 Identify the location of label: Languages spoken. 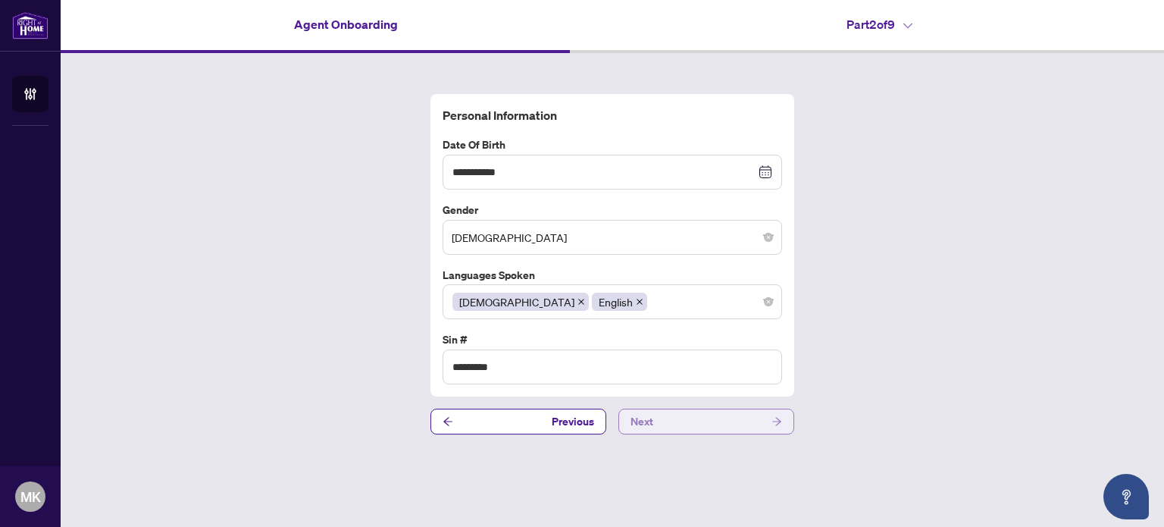
(612, 275).